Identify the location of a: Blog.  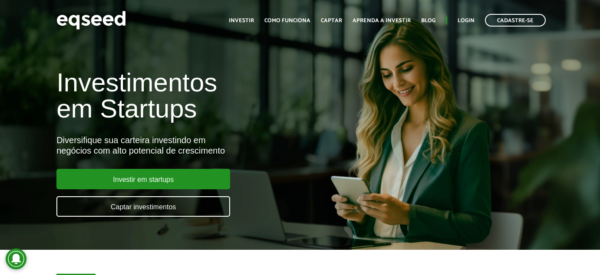
(428, 20).